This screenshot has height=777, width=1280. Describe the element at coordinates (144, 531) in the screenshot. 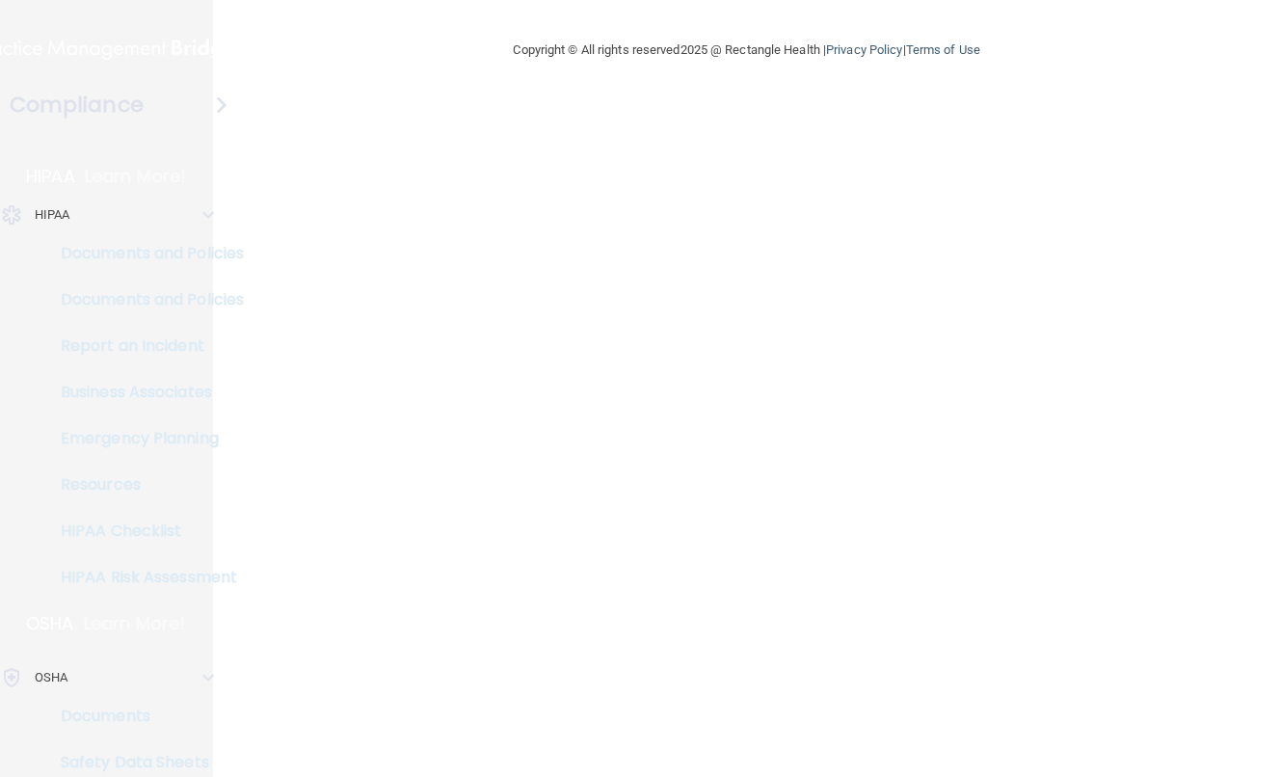

I see `p: HIPAA Checklist` at that location.